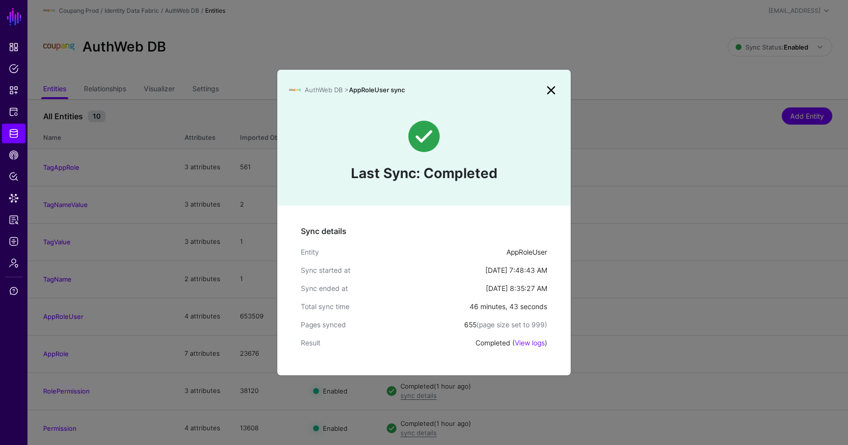 This screenshot has height=445, width=848. Describe the element at coordinates (403, 252) in the screenshot. I see `div: Entity` at that location.